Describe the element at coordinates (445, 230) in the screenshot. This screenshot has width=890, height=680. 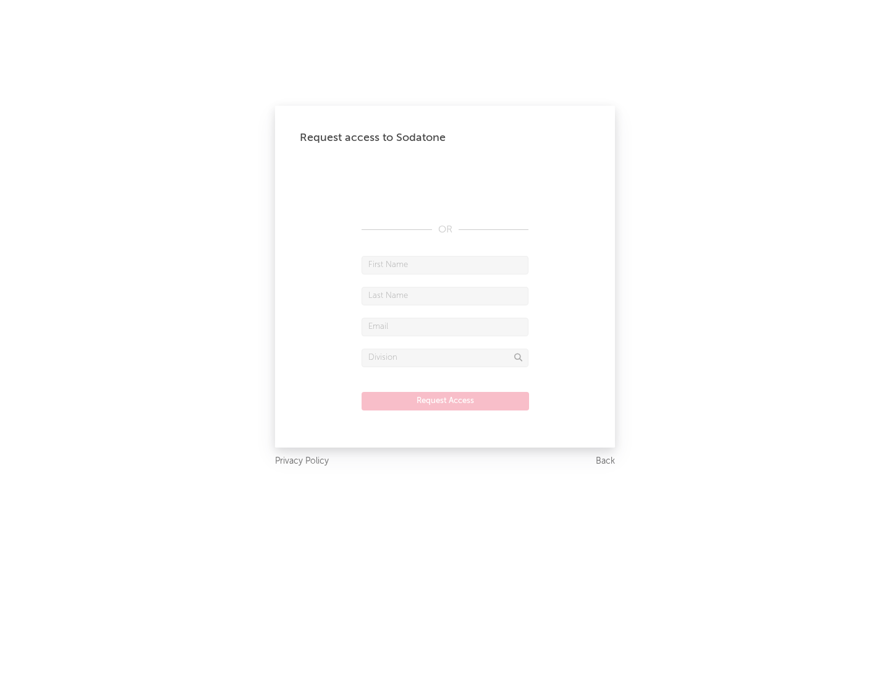
I see `div: OR` at that location.